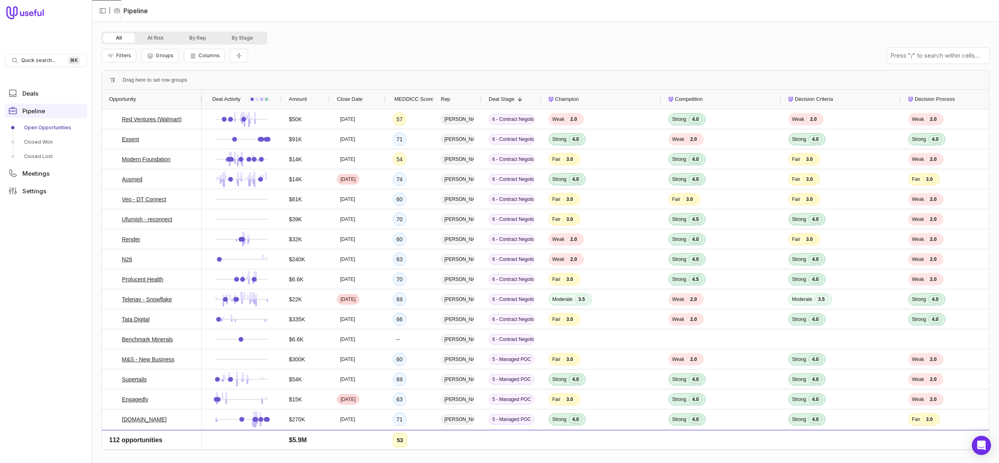  I want to click on span: $91K, so click(295, 139).